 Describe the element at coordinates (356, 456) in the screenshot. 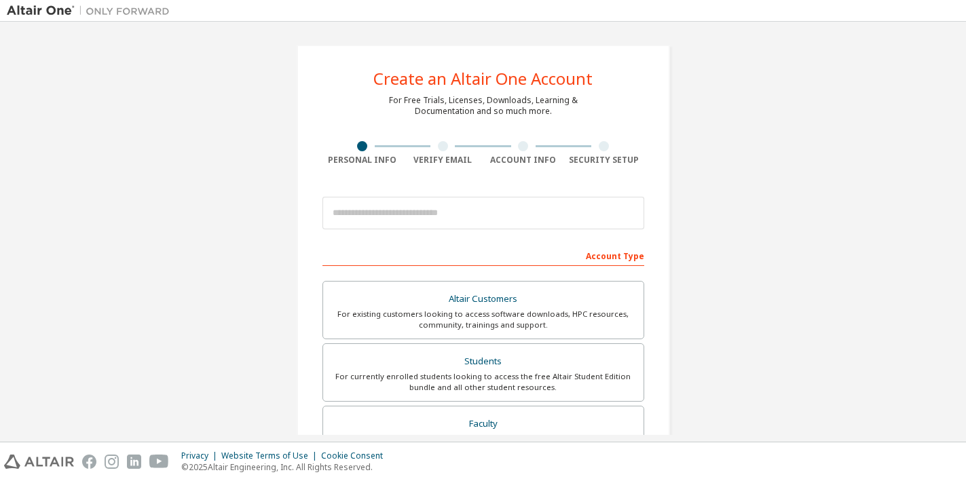

I see `div: Cookie Consent` at that location.